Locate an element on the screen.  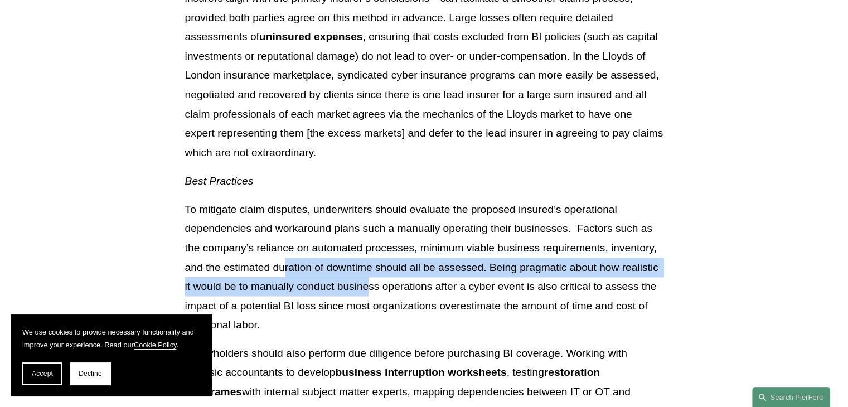
span: Accept is located at coordinates (42, 373).